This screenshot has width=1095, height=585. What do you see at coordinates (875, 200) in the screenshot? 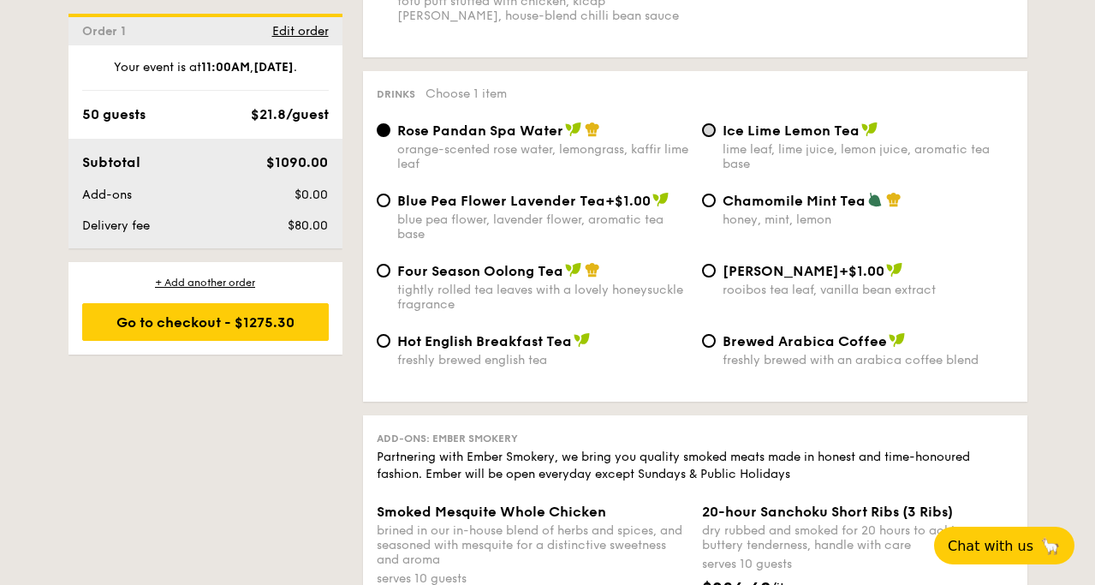
I see `img: icon-vegetarian.fe4039eb.svg` at bounding box center [875, 200].